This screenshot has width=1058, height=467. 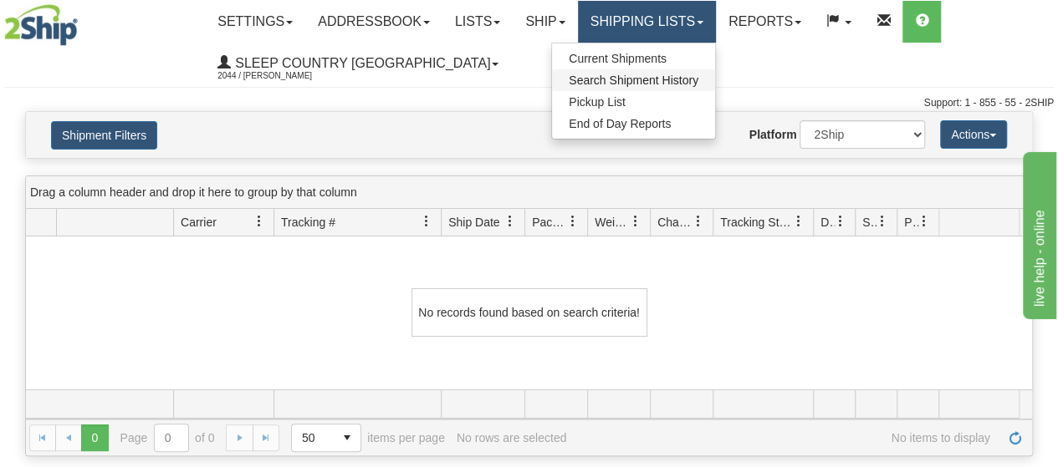 What do you see at coordinates (646, 22) in the screenshot?
I see `a: Shipping lists` at bounding box center [646, 22].